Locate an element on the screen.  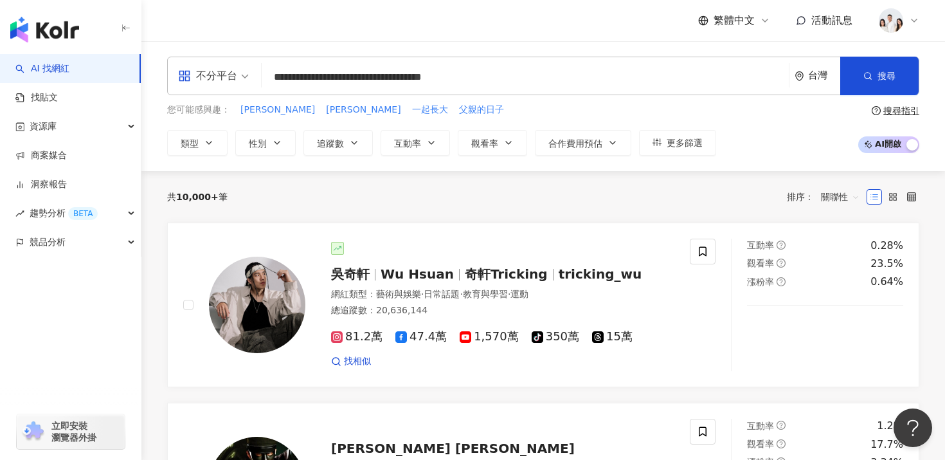
span: rise is located at coordinates (20, 213).